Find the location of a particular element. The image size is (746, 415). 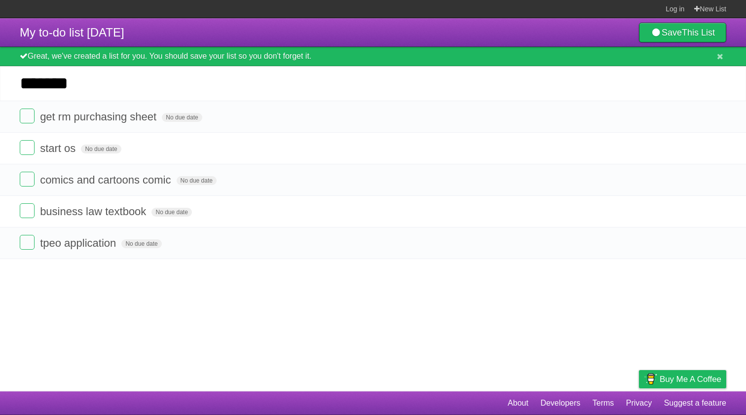

a: About is located at coordinates (518, 403).